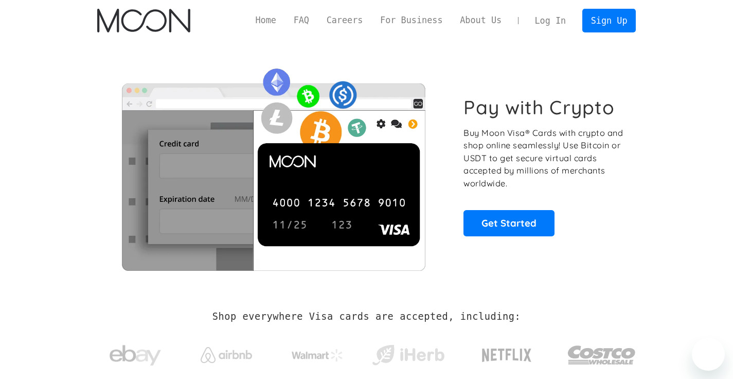 Image resolution: width=733 pixels, height=379 pixels. What do you see at coordinates (317, 355) in the screenshot?
I see `img: Walmart` at bounding box center [317, 355].